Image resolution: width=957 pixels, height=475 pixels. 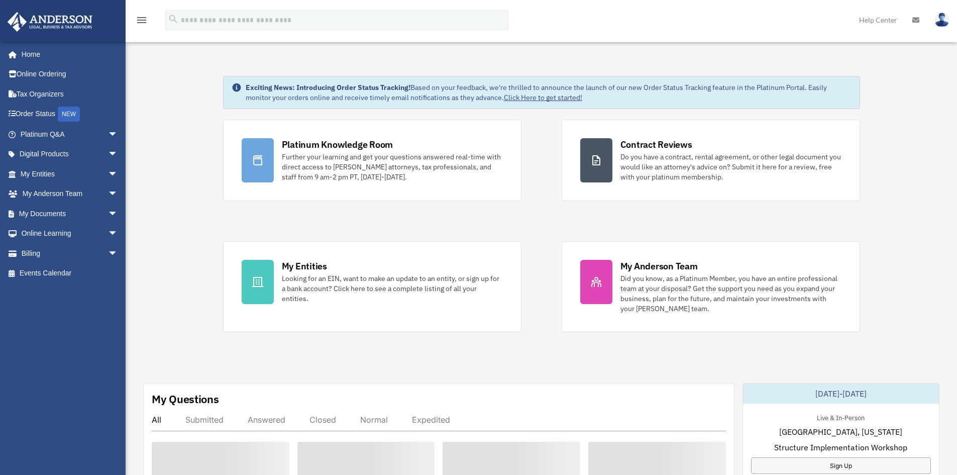 What do you see at coordinates (266, 419) in the screenshot?
I see `div: Answered` at bounding box center [266, 419].